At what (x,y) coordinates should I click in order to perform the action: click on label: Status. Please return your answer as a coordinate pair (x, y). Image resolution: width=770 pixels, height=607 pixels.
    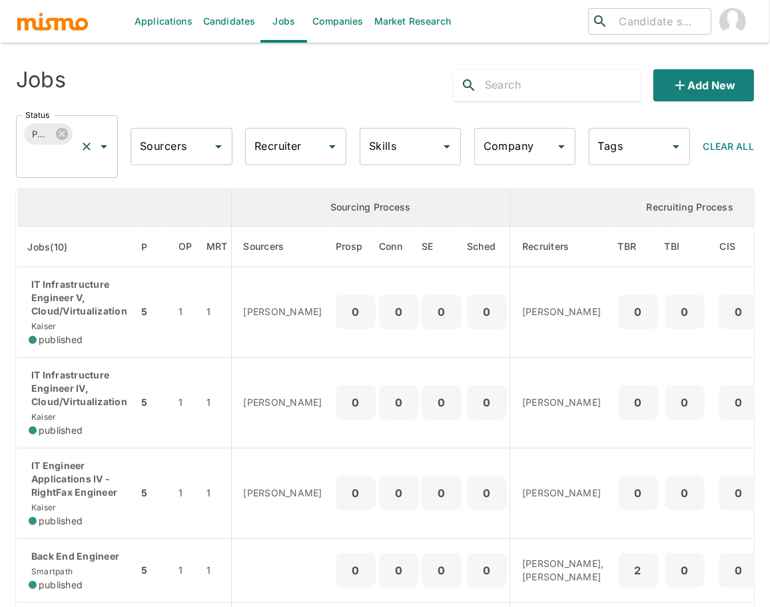
    Looking at the image, I should click on (37, 115).